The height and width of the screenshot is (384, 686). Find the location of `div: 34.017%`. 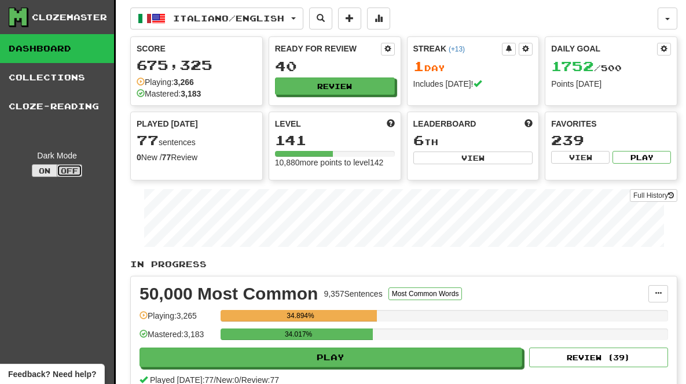

div: 34.017% is located at coordinates (298, 335).